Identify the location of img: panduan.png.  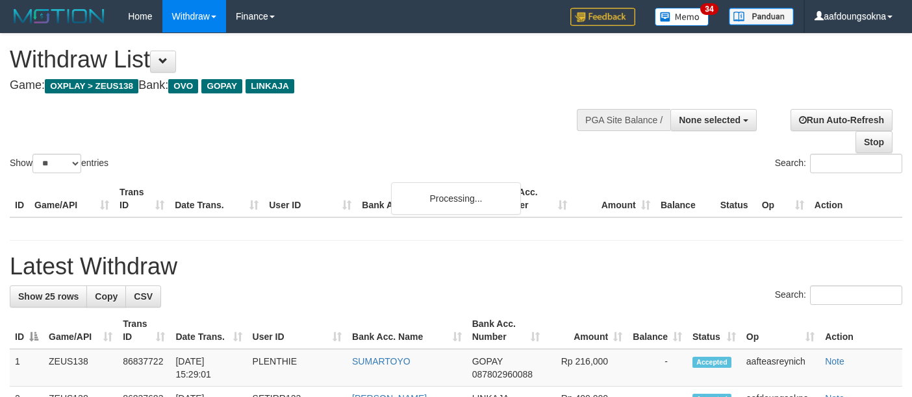
(761, 16).